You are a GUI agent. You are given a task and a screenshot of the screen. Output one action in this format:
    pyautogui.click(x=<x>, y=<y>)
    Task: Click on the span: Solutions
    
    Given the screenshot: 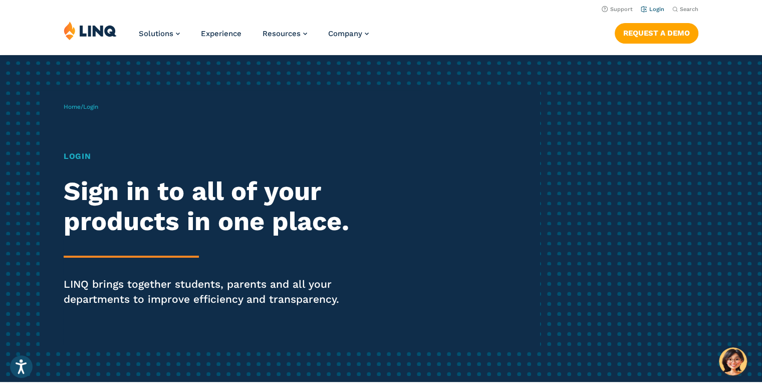 What is the action you would take?
    pyautogui.click(x=156, y=34)
    